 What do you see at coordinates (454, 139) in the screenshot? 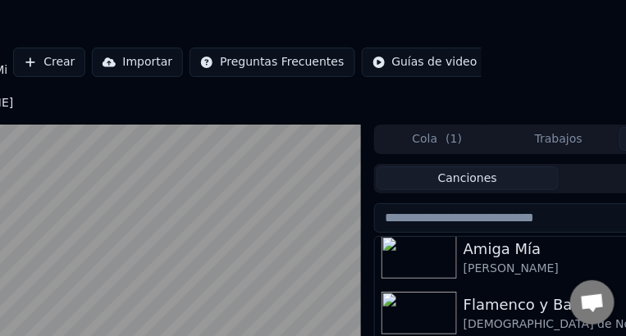
I see `span: ( 1 )` at bounding box center [454, 139].